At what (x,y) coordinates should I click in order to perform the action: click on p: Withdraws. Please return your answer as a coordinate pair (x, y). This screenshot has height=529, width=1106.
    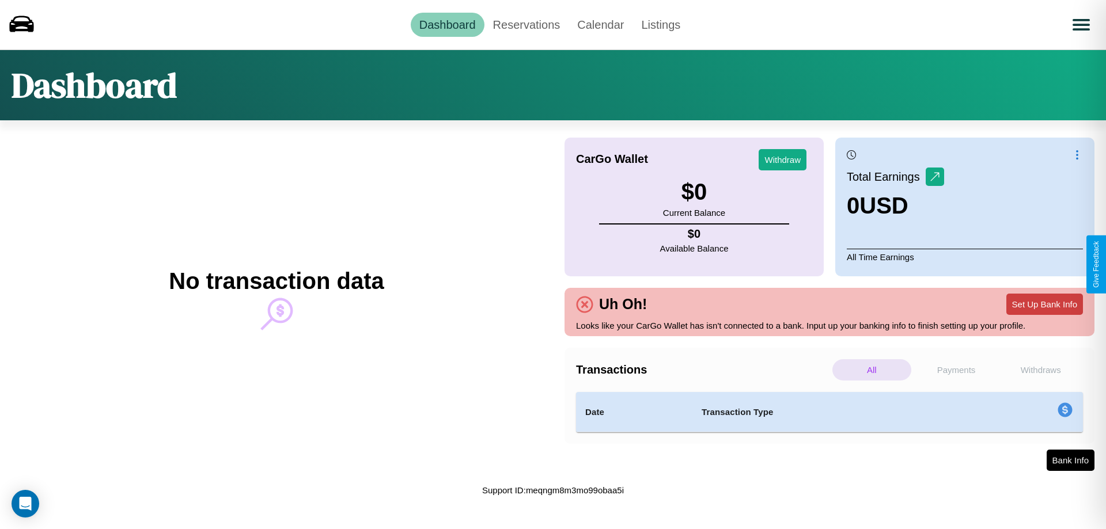
    Looking at the image, I should click on (1040, 370).